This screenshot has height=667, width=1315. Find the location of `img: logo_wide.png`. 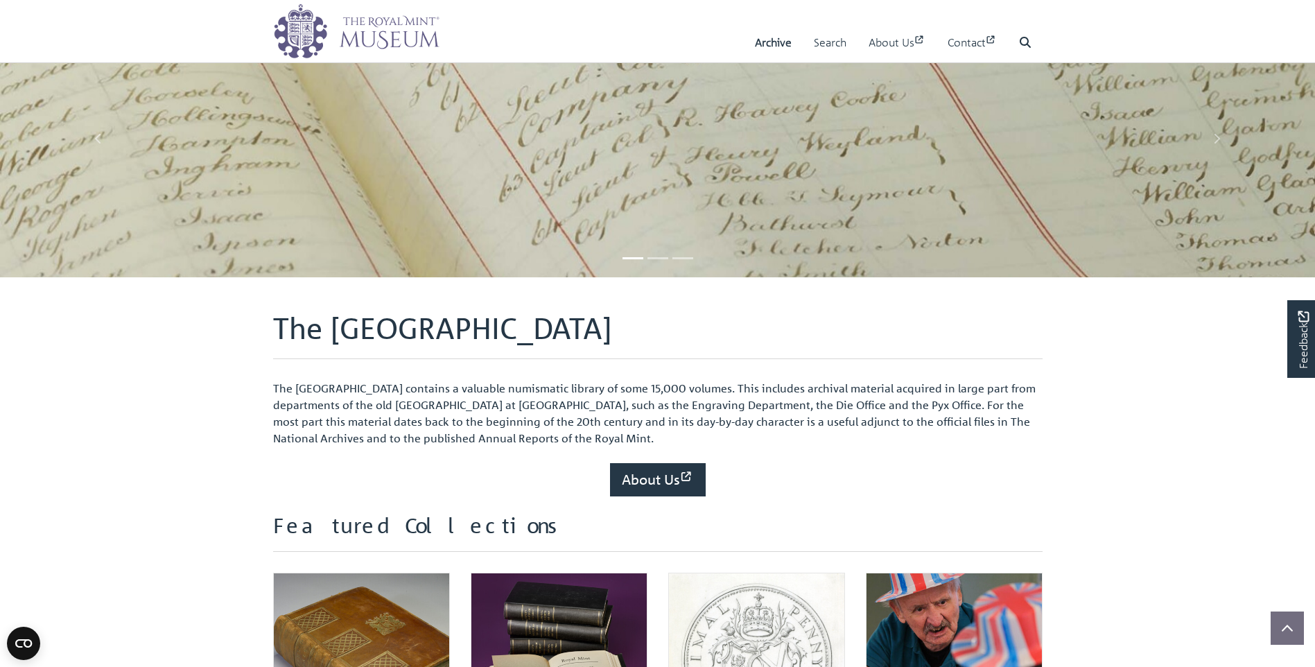

img: logo_wide.png is located at coordinates (356, 31).